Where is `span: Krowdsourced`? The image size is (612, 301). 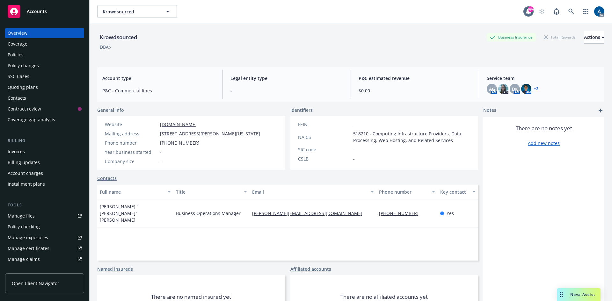 span: Krowdsourced is located at coordinates (130, 11).